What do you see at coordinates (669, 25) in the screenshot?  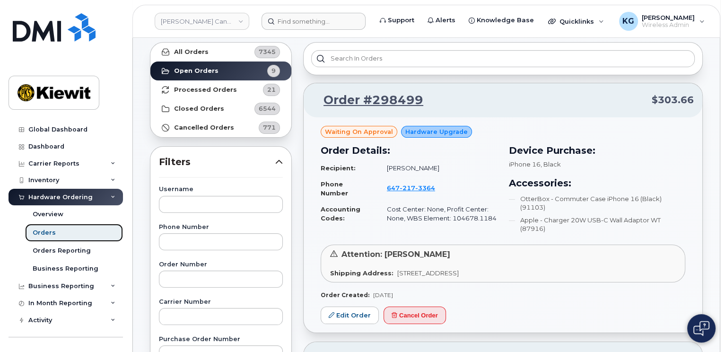 I see `span: Wireless Admin` at bounding box center [669, 25].